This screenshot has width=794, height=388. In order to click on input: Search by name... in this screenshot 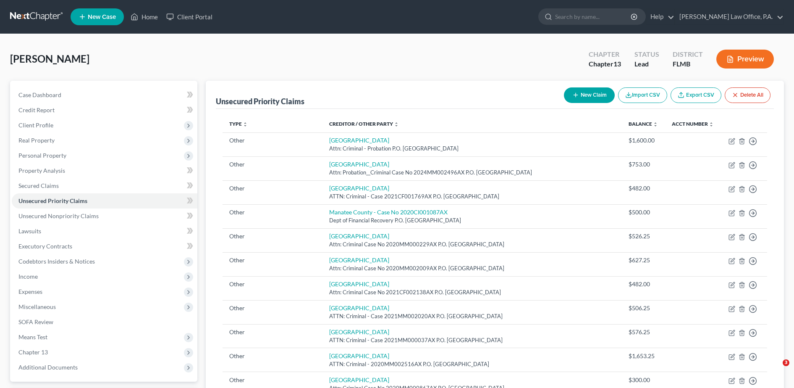, I will do `click(594, 16)`.